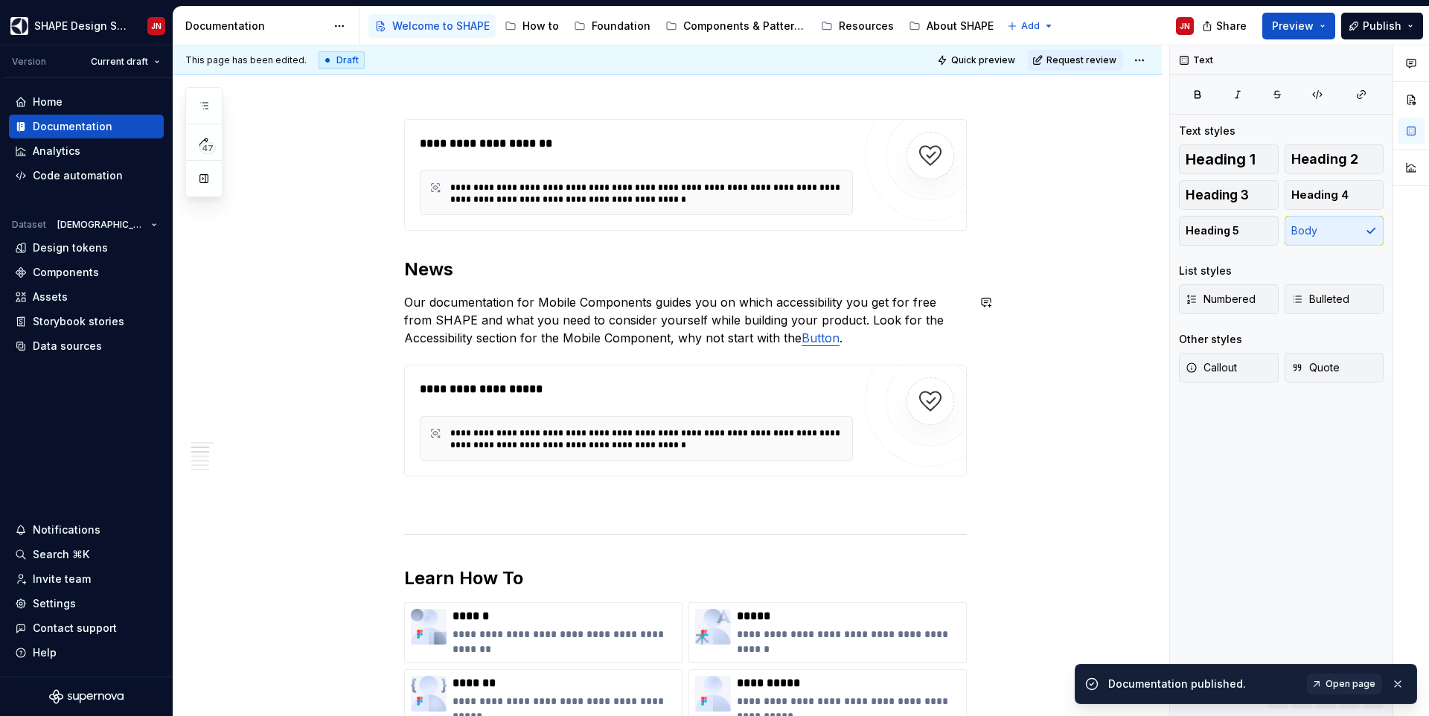  Describe the element at coordinates (86, 176) in the screenshot. I see `a: Code automation` at that location.